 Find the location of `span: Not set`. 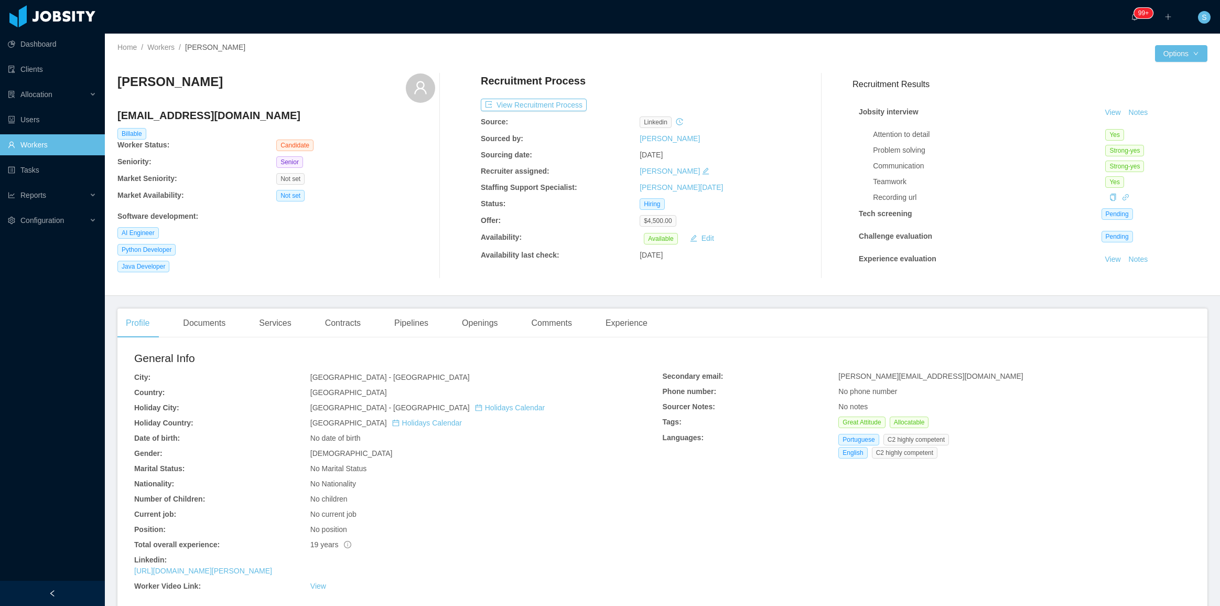

span: Not set is located at coordinates (290, 196).